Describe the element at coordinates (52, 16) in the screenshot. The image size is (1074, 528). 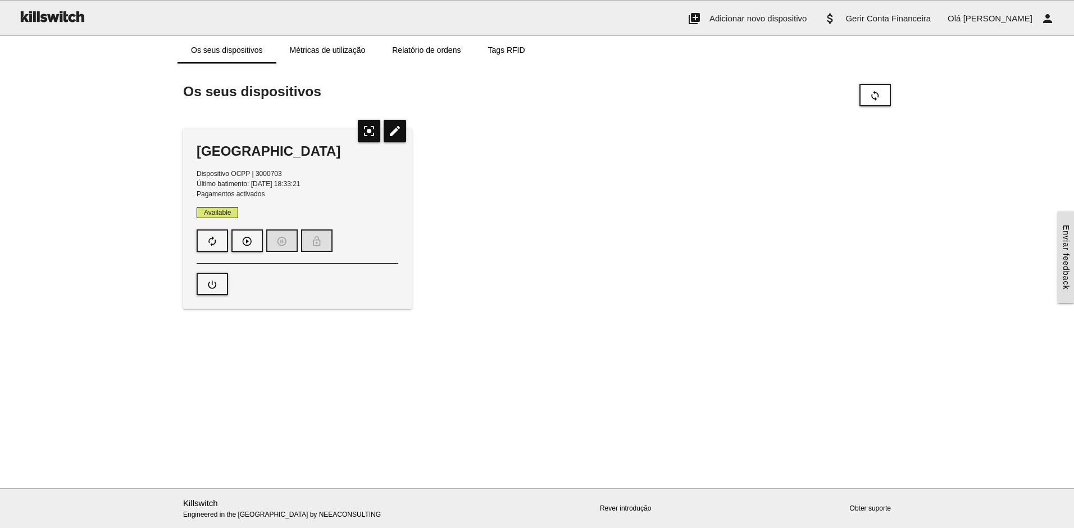
I see `img: ks-logo-black-160-b.png` at that location.